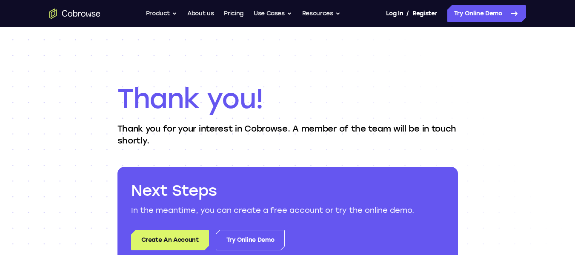  I want to click on h1: Thank you!, so click(288, 99).